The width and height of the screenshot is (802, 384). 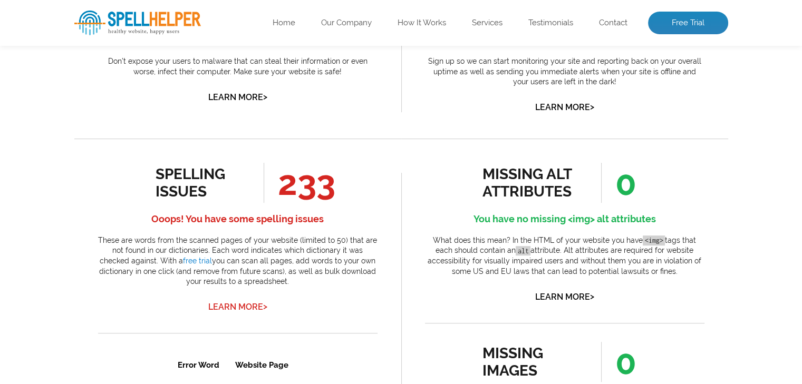 What do you see at coordinates (197, 261) in the screenshot?
I see `a: free trial` at bounding box center [197, 261].